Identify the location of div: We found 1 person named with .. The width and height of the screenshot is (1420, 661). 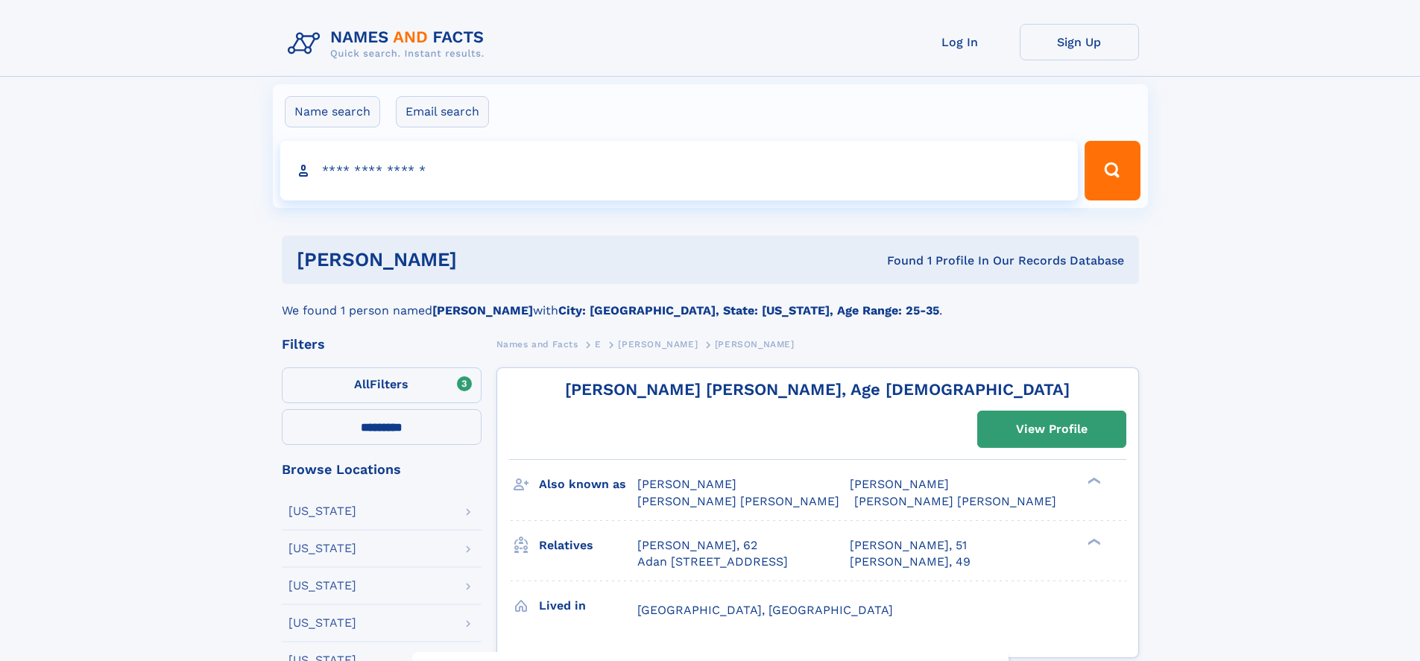
(710, 302).